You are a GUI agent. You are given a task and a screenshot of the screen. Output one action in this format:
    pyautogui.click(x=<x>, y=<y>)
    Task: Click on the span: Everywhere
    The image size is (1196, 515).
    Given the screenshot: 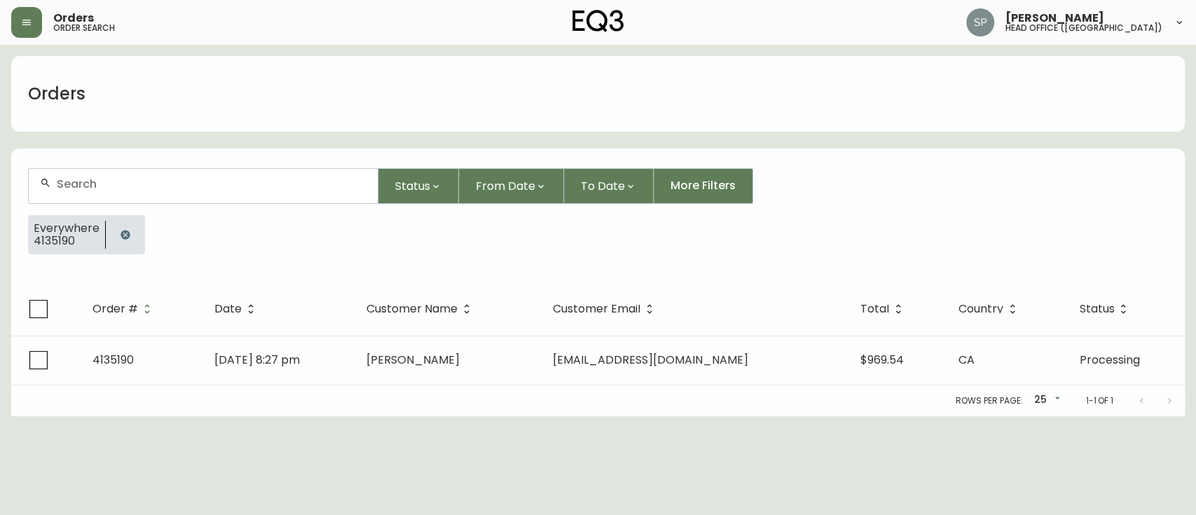 What is the action you would take?
    pyautogui.click(x=67, y=228)
    